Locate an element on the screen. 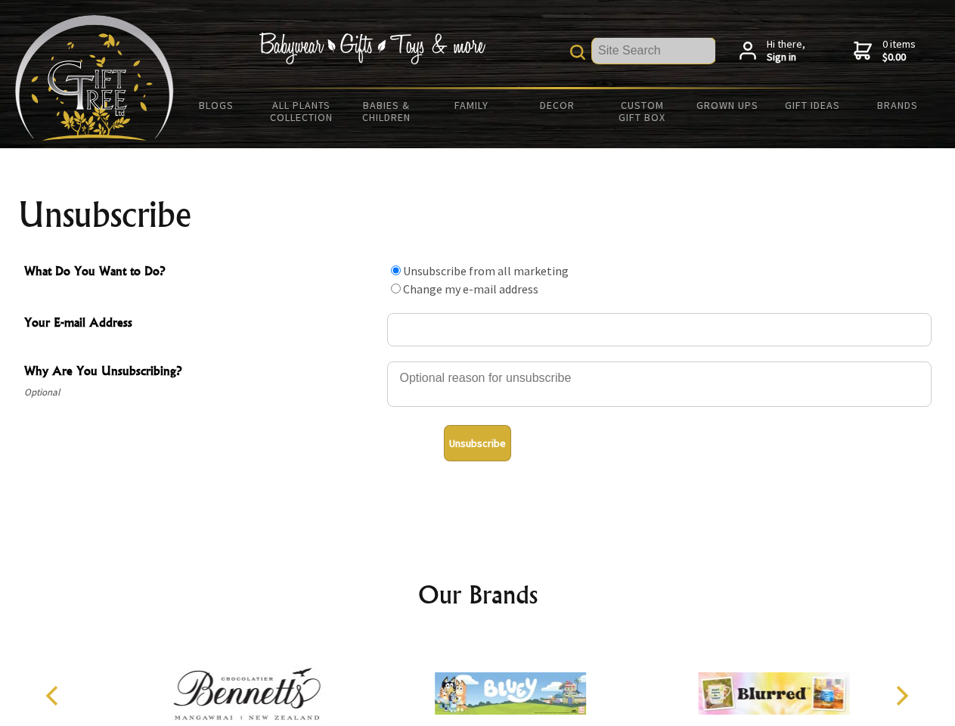  a: All Plants Collection is located at coordinates (302, 111).